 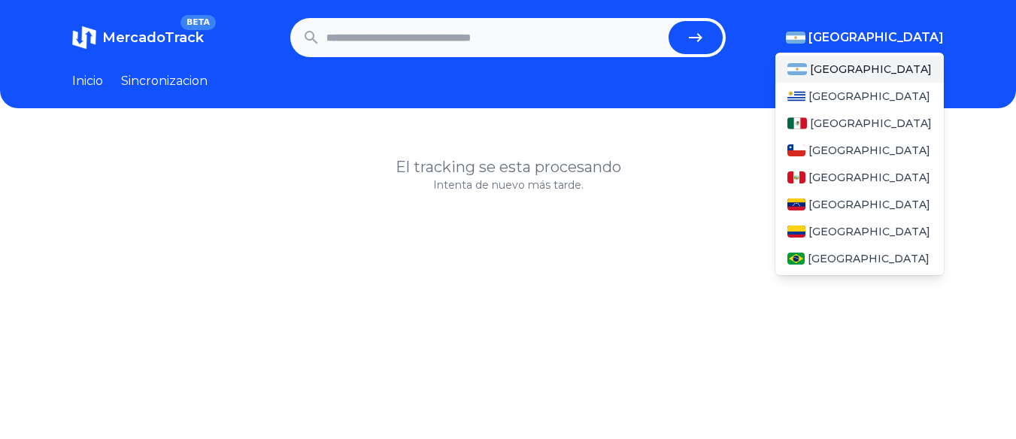 I want to click on img: MercadoTrack, so click(x=84, y=38).